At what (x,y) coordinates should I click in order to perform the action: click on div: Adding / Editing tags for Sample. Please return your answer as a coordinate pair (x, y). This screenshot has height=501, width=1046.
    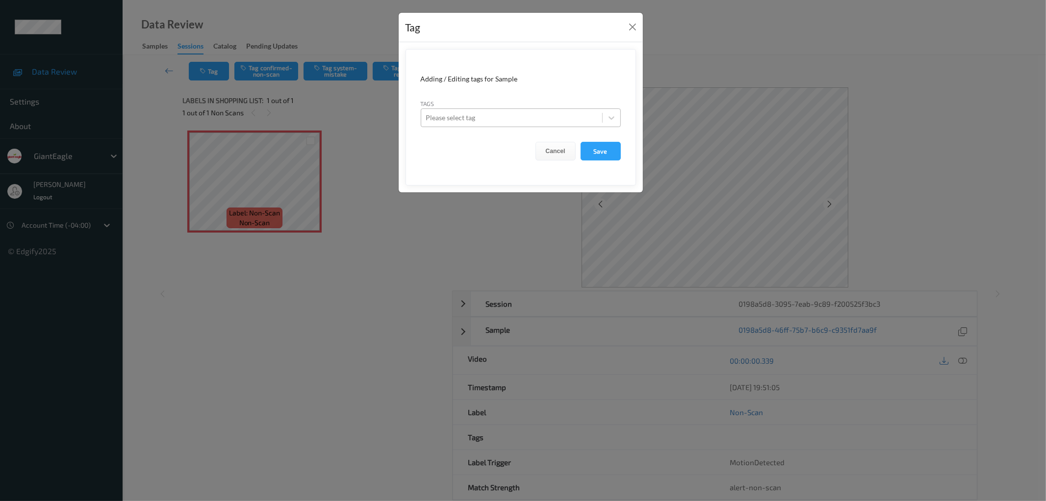
    Looking at the image, I should click on (521, 79).